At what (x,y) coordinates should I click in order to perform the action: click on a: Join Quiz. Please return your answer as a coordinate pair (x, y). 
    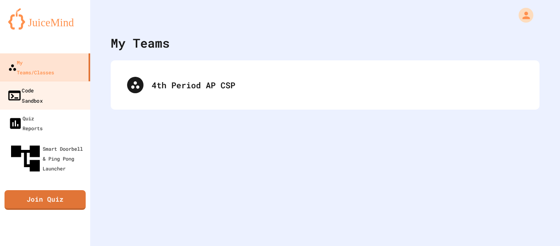
    Looking at the image, I should click on (45, 200).